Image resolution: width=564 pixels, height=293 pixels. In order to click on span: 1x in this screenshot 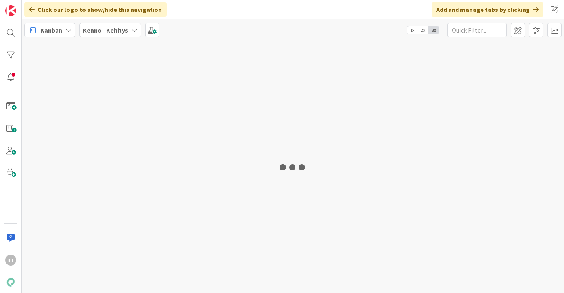, I will do `click(412, 30)`.